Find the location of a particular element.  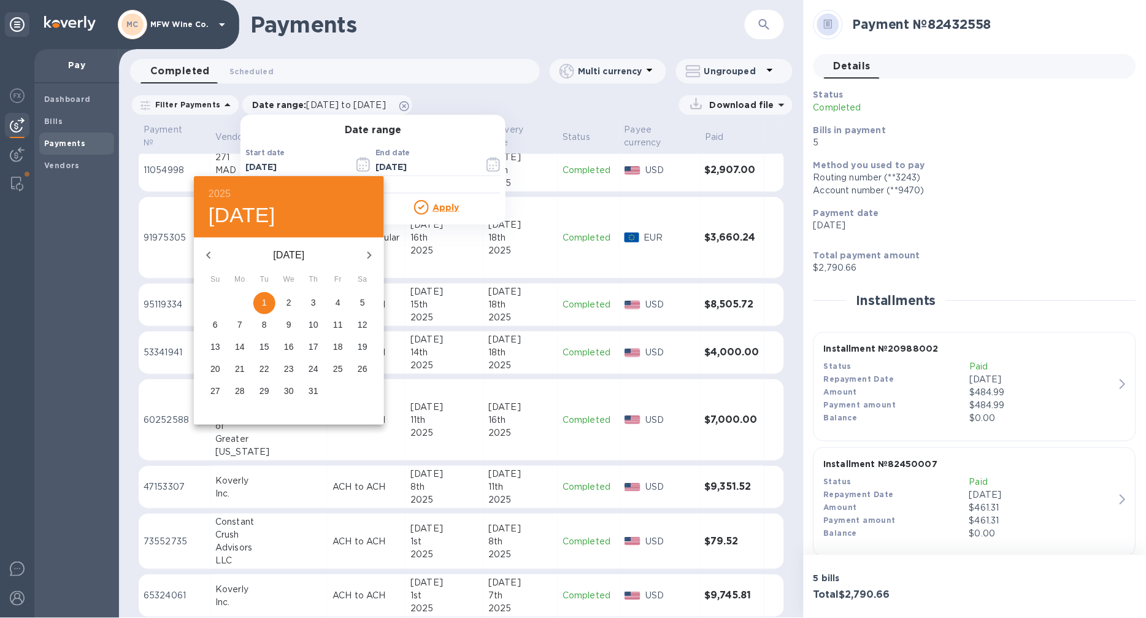

button: 31 is located at coordinates (314, 392).